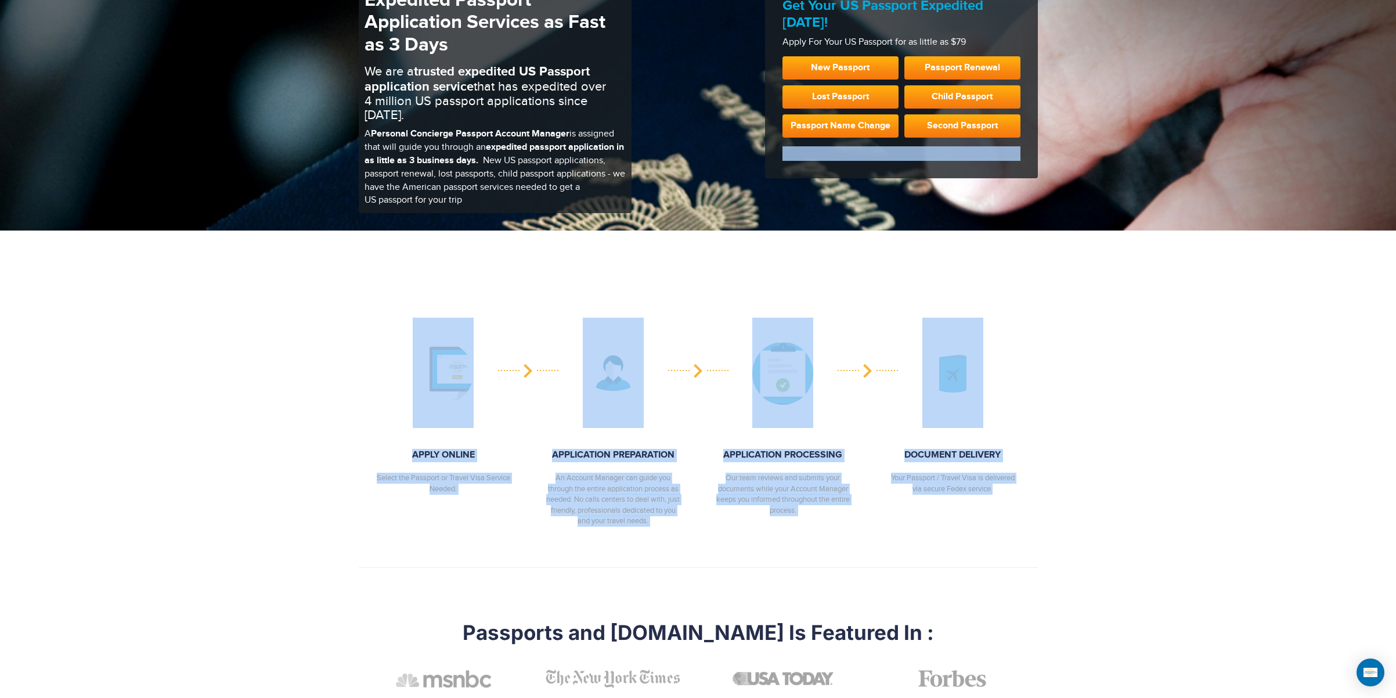  I want to click on p: Select the Passport or Travel Visa Service Needed., so click(444, 483).